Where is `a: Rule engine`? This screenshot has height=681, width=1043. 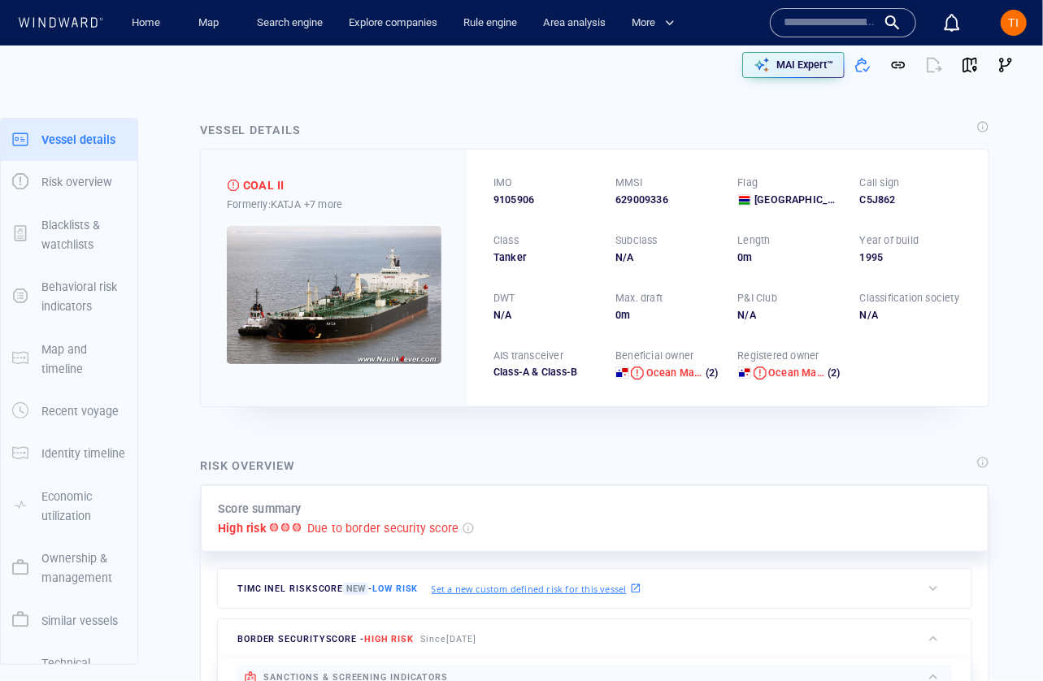
a: Rule engine is located at coordinates (490, 23).